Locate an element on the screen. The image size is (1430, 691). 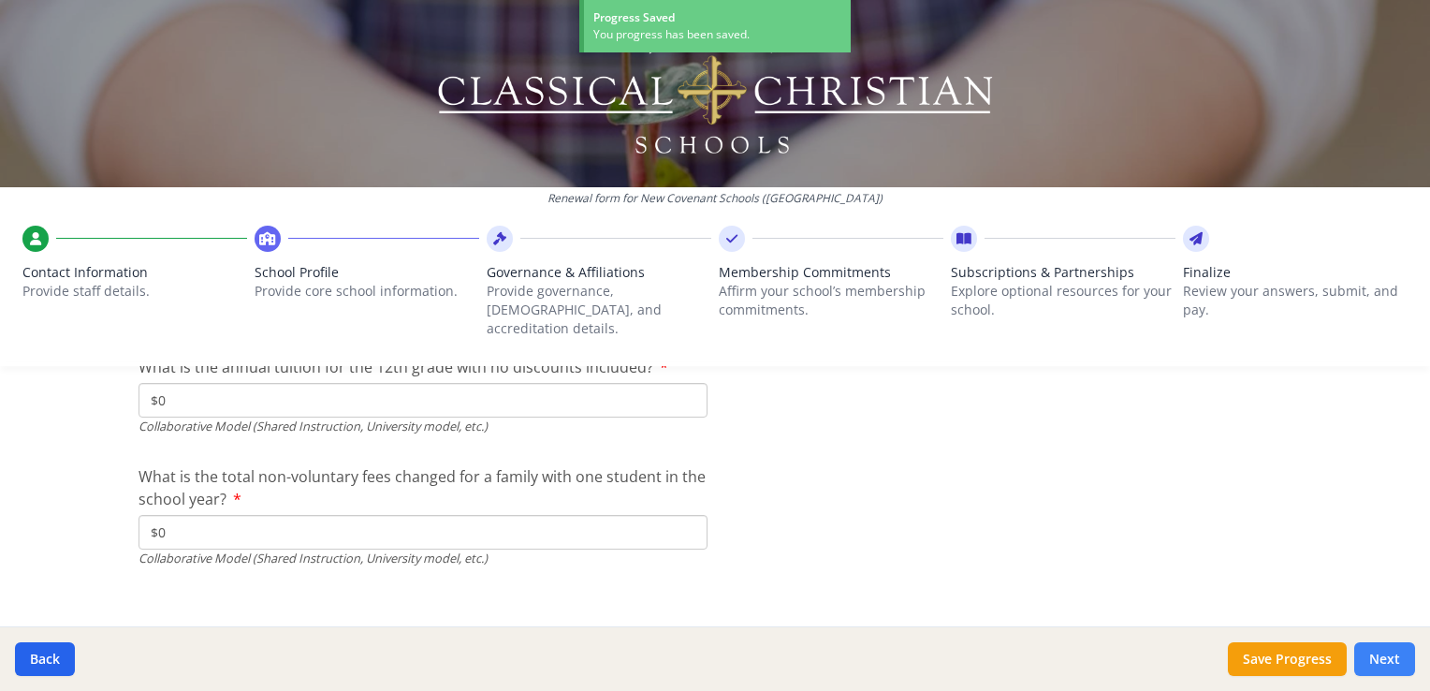
span: What is the total non-voluntary fees changed for a family with one student in the school year? is located at coordinates (422, 488).